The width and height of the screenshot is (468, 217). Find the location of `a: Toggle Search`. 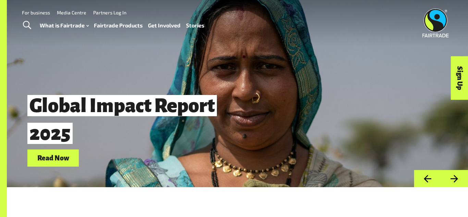

a: Toggle Search is located at coordinates (27, 25).